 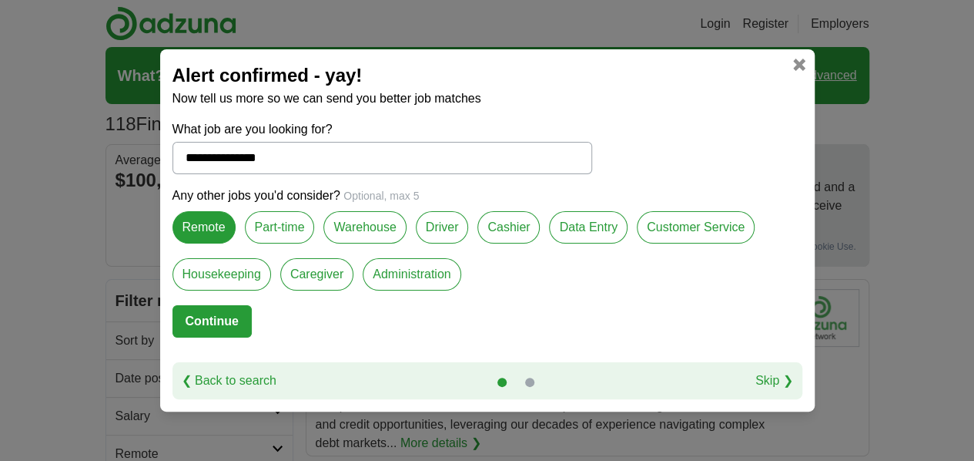 I want to click on span: Optional, max 5, so click(x=381, y=196).